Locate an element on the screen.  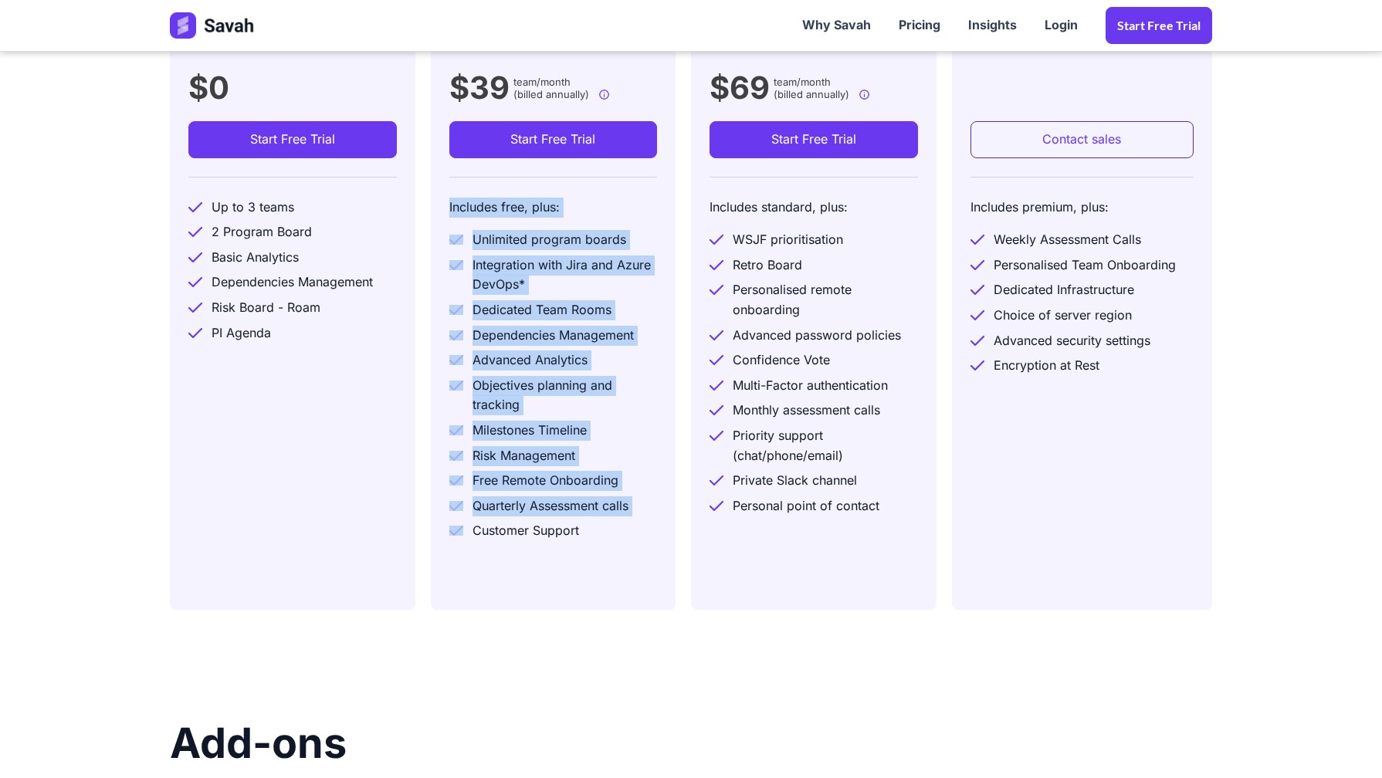
div: Multi-Factor authentication is located at coordinates (810, 386).